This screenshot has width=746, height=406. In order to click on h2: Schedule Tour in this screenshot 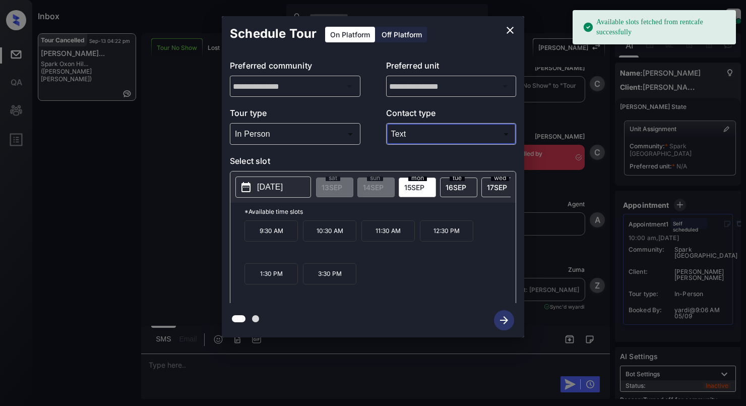, I will do `click(273, 34)`.